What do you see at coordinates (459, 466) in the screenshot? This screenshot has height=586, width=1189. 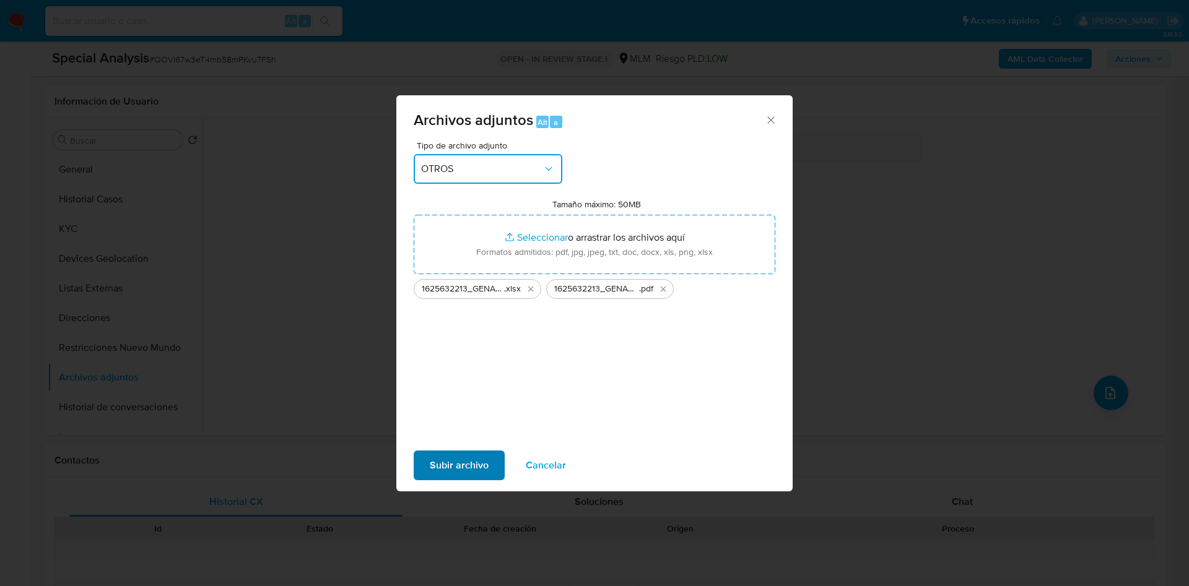 I see `button: Subir archivo` at bounding box center [459, 466].